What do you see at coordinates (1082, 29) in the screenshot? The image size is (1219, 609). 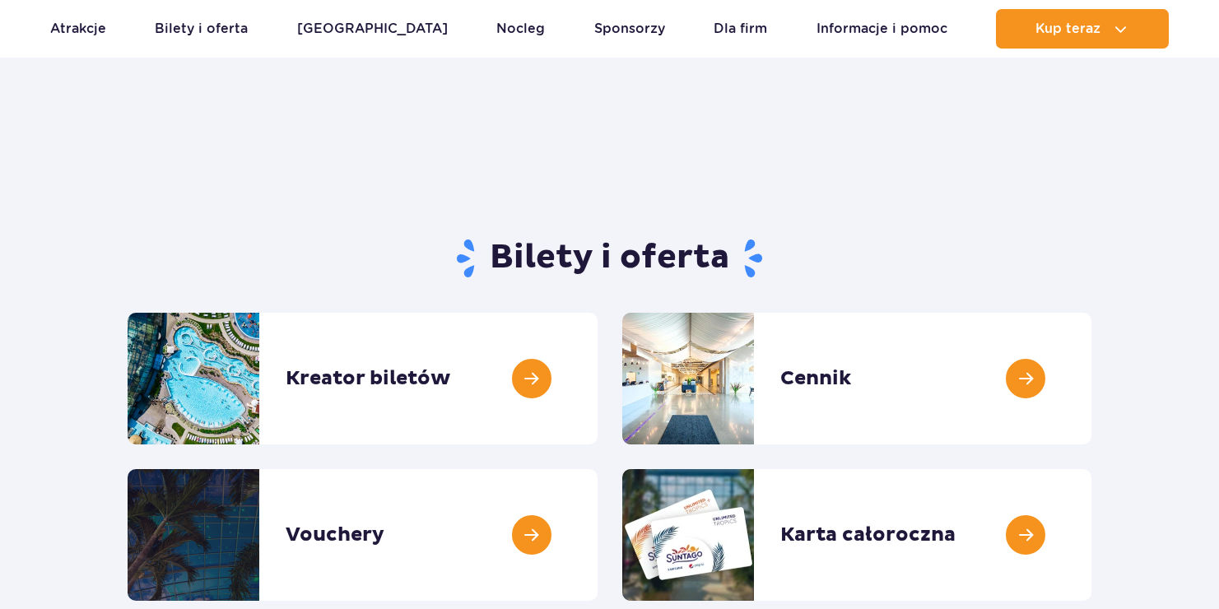 I see `button: Kup teraz` at bounding box center [1082, 29].